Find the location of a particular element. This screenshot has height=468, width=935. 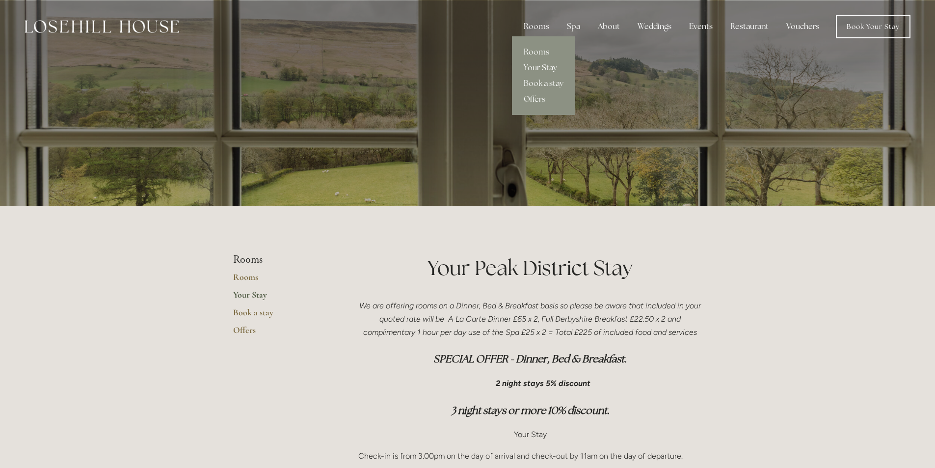

div: Spa is located at coordinates (573, 26).